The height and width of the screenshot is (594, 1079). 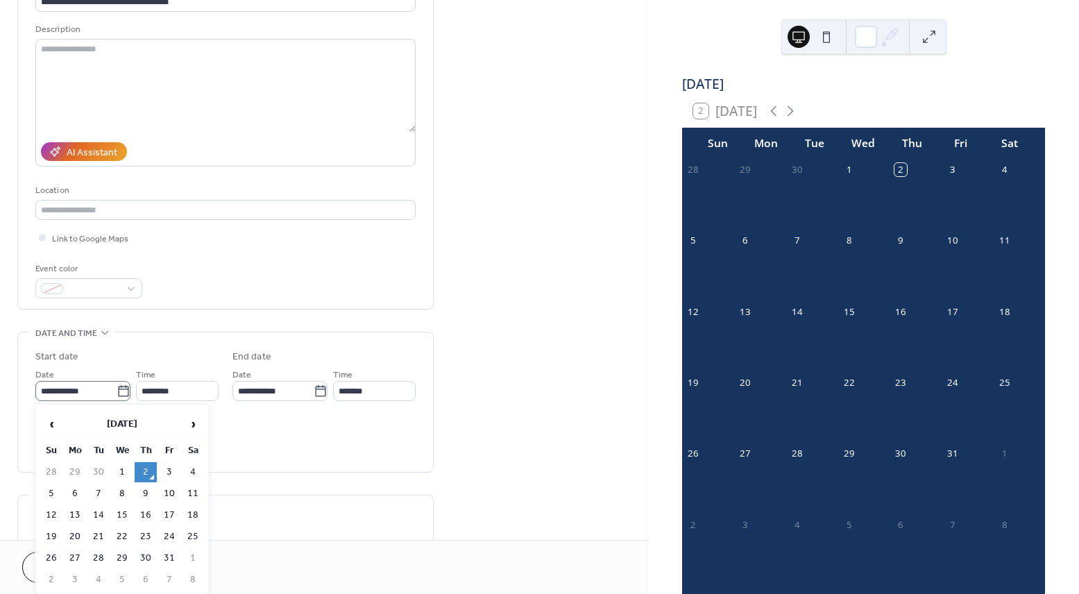 What do you see at coordinates (693, 454) in the screenshot?
I see `div: 26` at bounding box center [693, 454].